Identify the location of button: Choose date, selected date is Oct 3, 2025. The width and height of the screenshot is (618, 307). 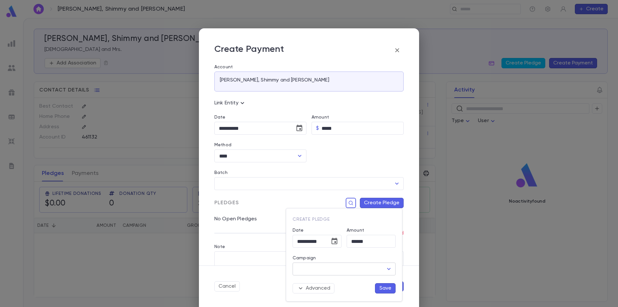
(334, 241).